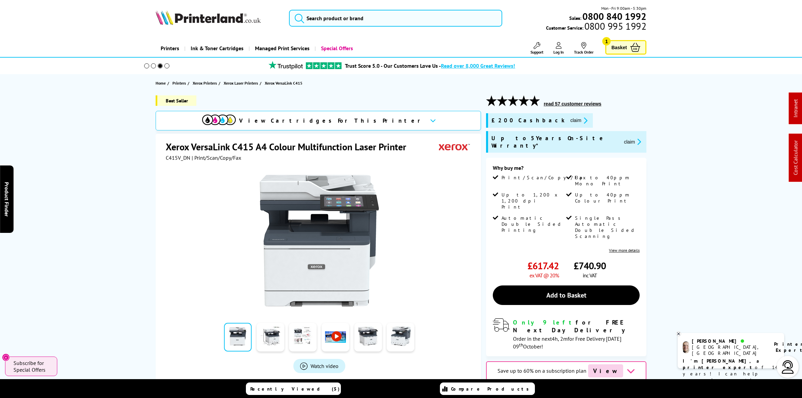  What do you see at coordinates (575, 18) in the screenshot?
I see `span: Sales:` at bounding box center [575, 18].